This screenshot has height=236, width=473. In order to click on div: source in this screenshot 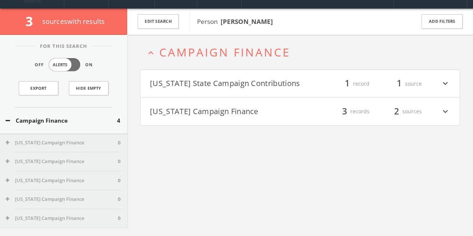, I will do `click(400, 84)`.